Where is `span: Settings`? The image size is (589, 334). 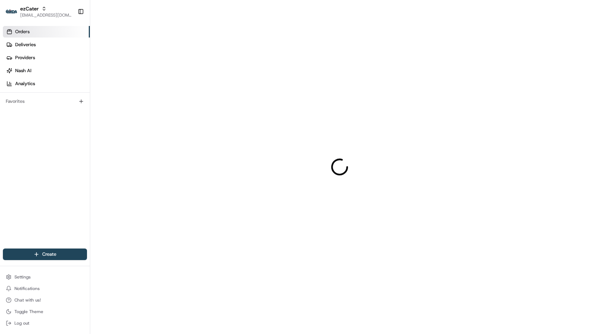 span: Settings is located at coordinates (22, 277).